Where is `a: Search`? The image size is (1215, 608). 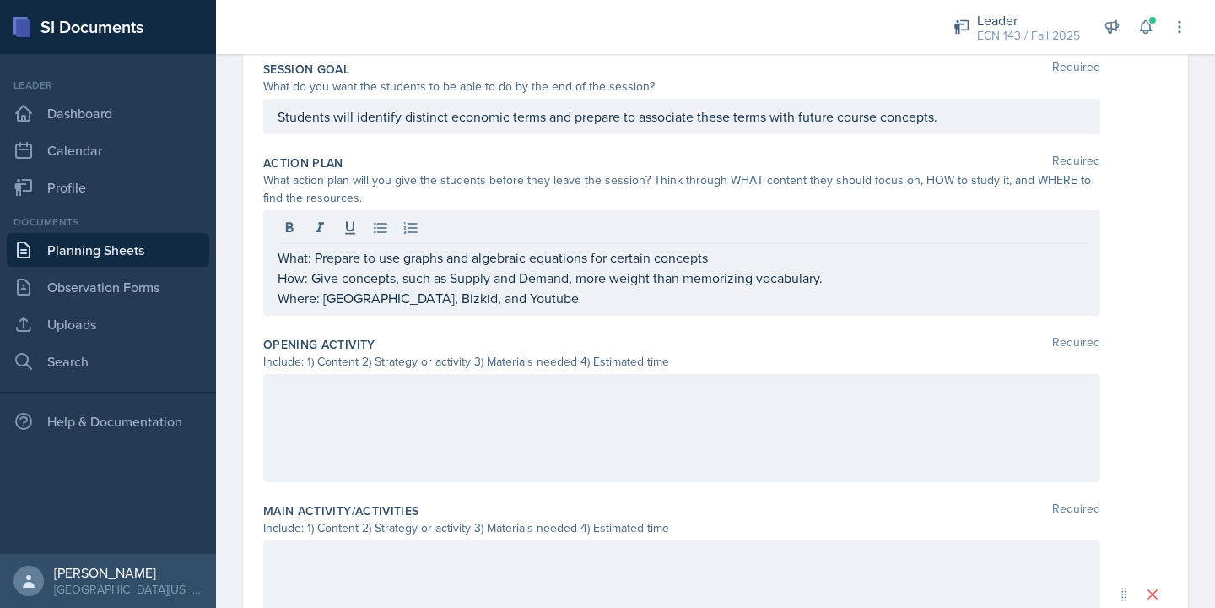 a: Search is located at coordinates (108, 361).